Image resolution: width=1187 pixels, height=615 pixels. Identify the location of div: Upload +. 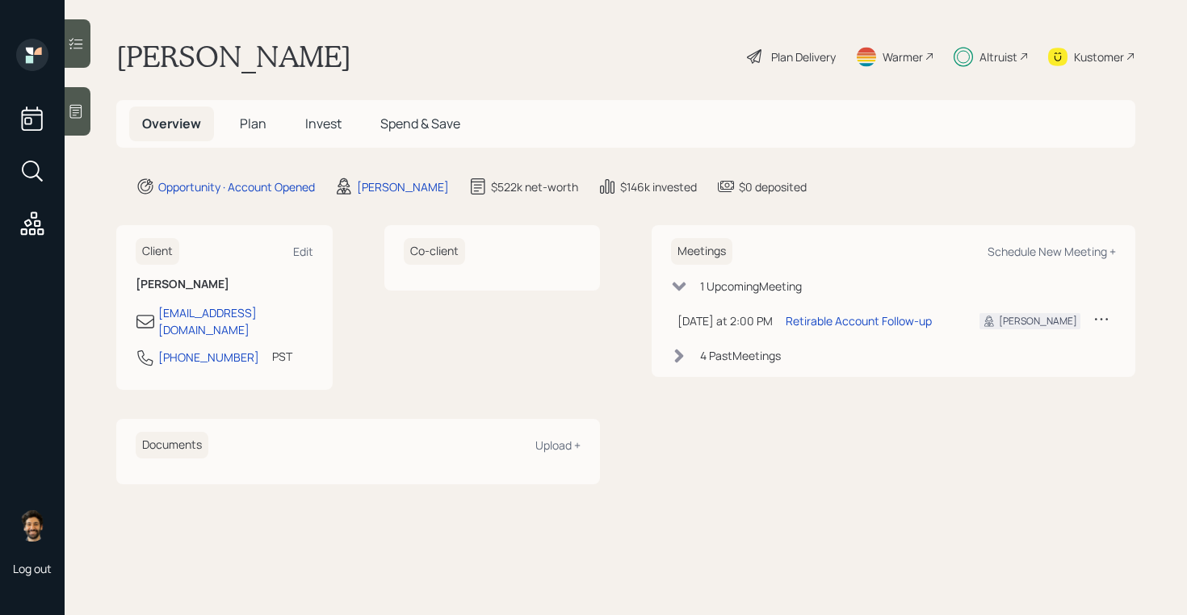
(558, 445).